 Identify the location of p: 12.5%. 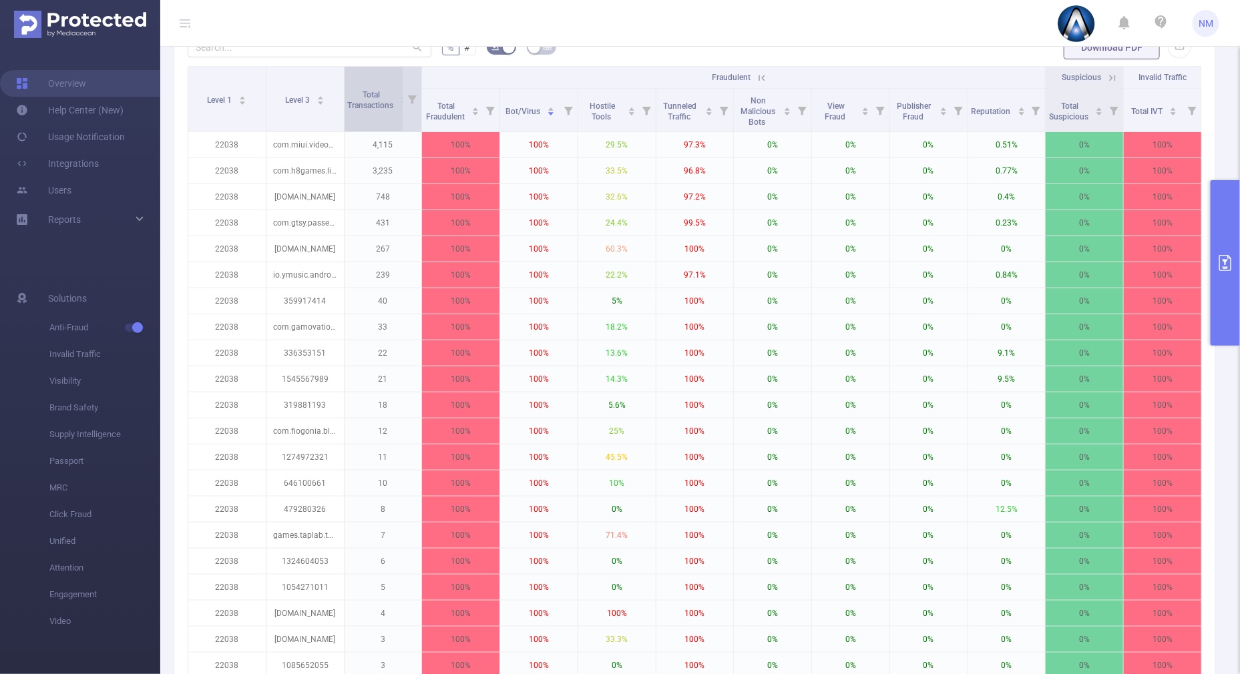
(1007, 509).